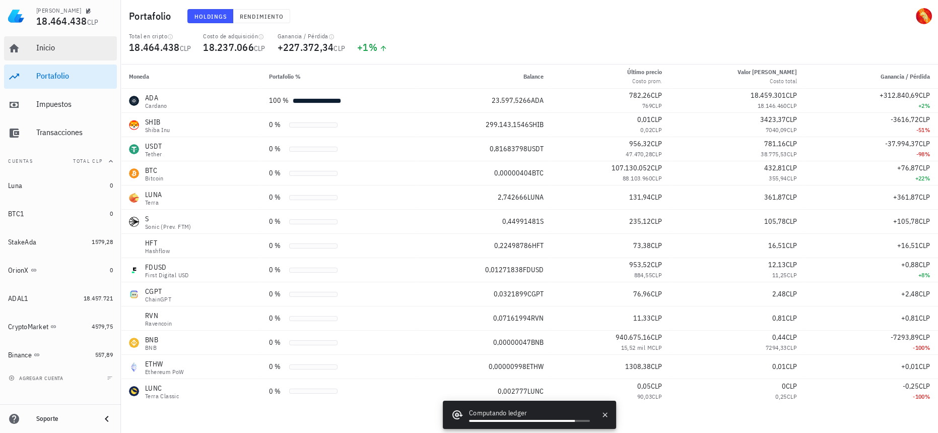 This screenshot has height=433, width=938. I want to click on span: Rendimiento, so click(261, 16).